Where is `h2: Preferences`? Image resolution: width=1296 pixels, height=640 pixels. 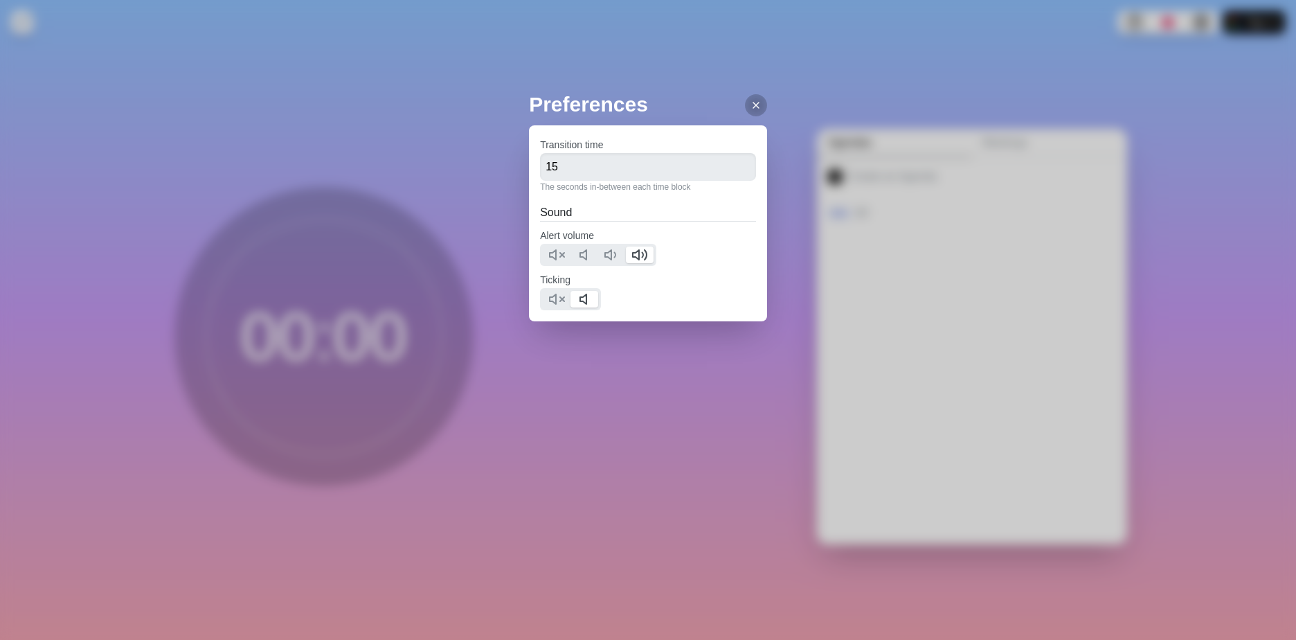
h2: Preferences is located at coordinates (648, 104).